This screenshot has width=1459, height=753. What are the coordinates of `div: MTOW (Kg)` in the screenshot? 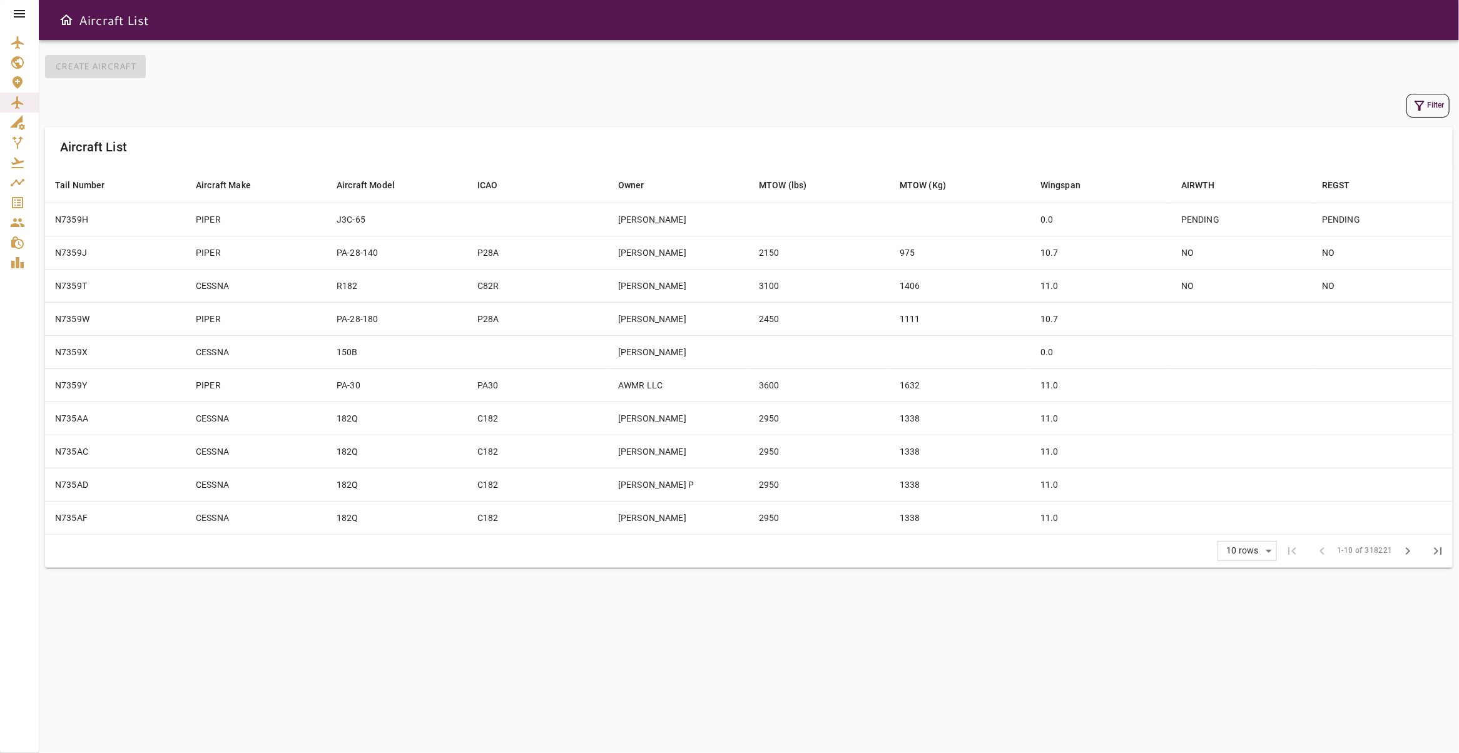 It's located at (923, 185).